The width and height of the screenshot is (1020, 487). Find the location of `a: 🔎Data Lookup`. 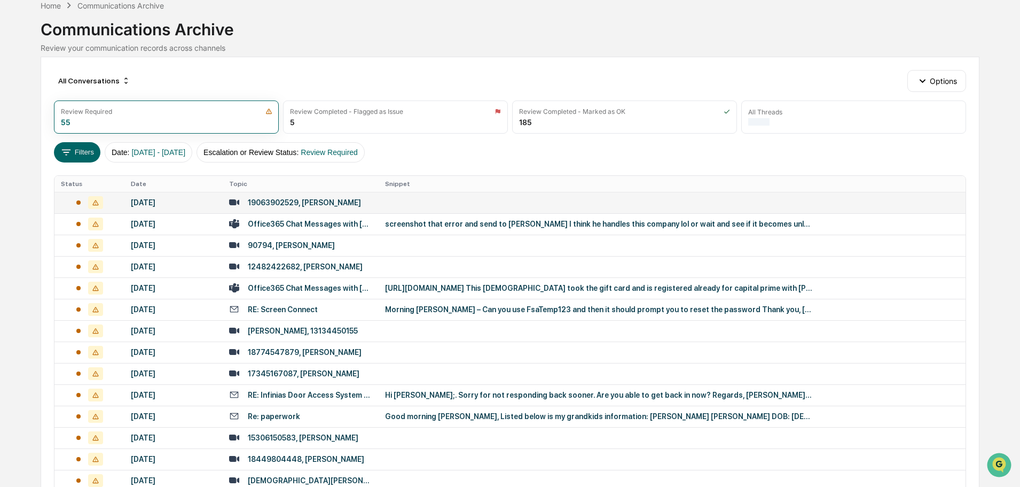

a: 🔎Data Lookup is located at coordinates (39, 160).